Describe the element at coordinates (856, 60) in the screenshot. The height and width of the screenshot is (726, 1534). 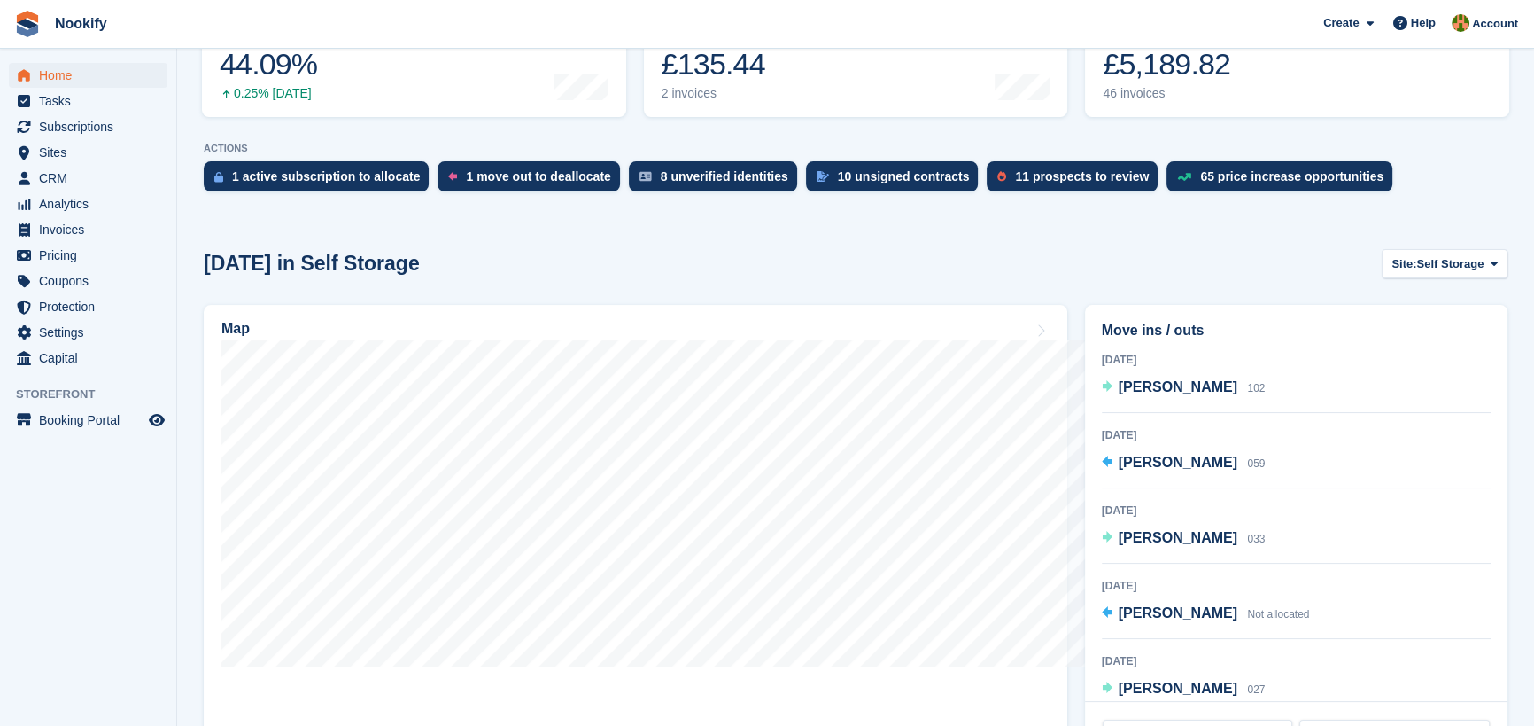
I see `a: Month-to-date sales £135.44 2 invoices` at that location.